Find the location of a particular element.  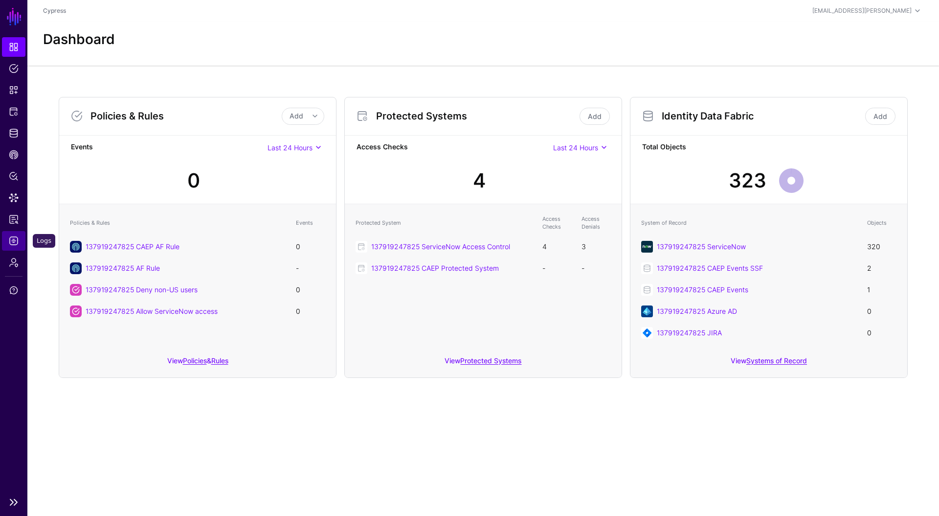

a: 137919247825 ServiceNow Access Control is located at coordinates (441, 246).